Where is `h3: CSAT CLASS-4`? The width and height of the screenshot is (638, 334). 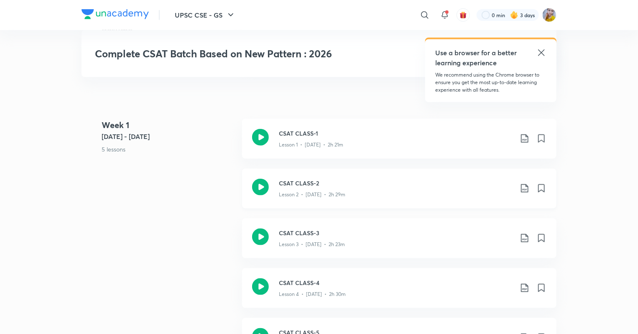
h3: CSAT CLASS-4 is located at coordinates (396, 282).